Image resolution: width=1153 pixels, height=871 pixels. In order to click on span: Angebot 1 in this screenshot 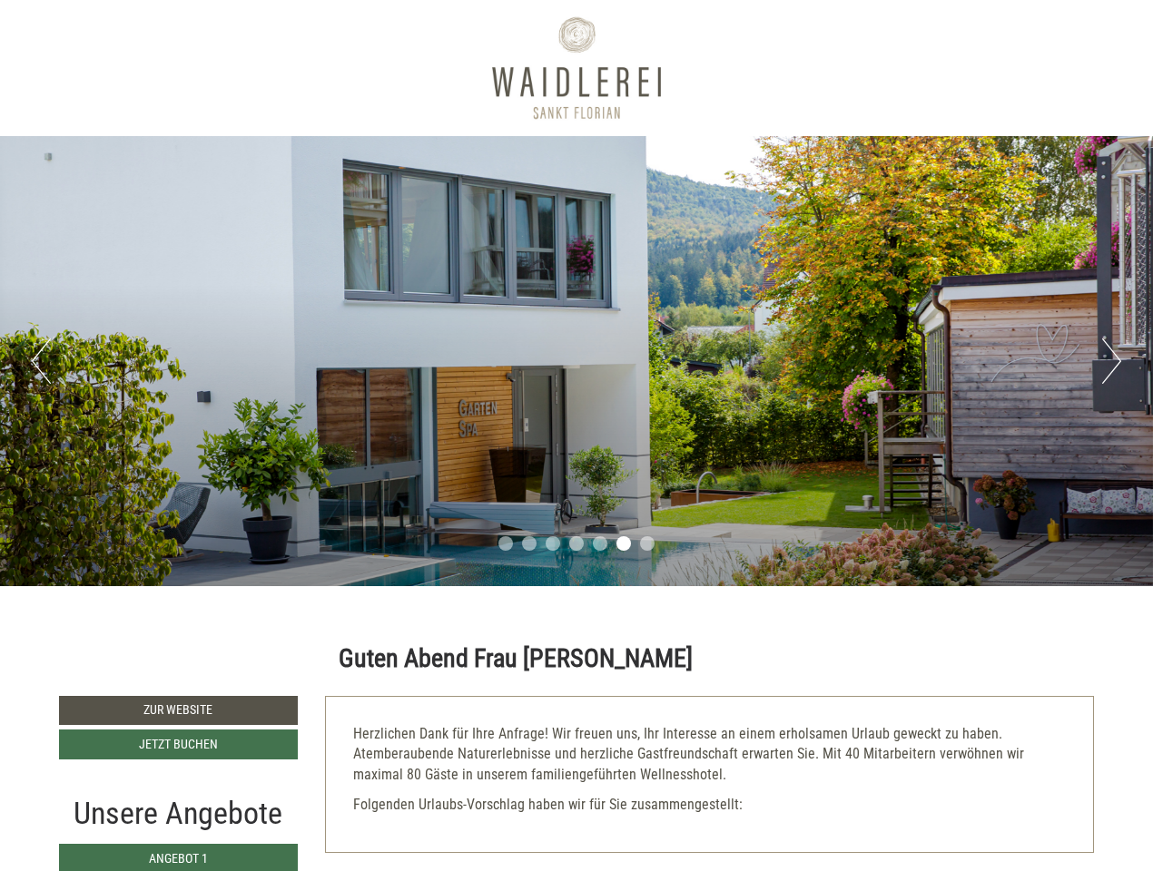, I will do `click(178, 859)`.